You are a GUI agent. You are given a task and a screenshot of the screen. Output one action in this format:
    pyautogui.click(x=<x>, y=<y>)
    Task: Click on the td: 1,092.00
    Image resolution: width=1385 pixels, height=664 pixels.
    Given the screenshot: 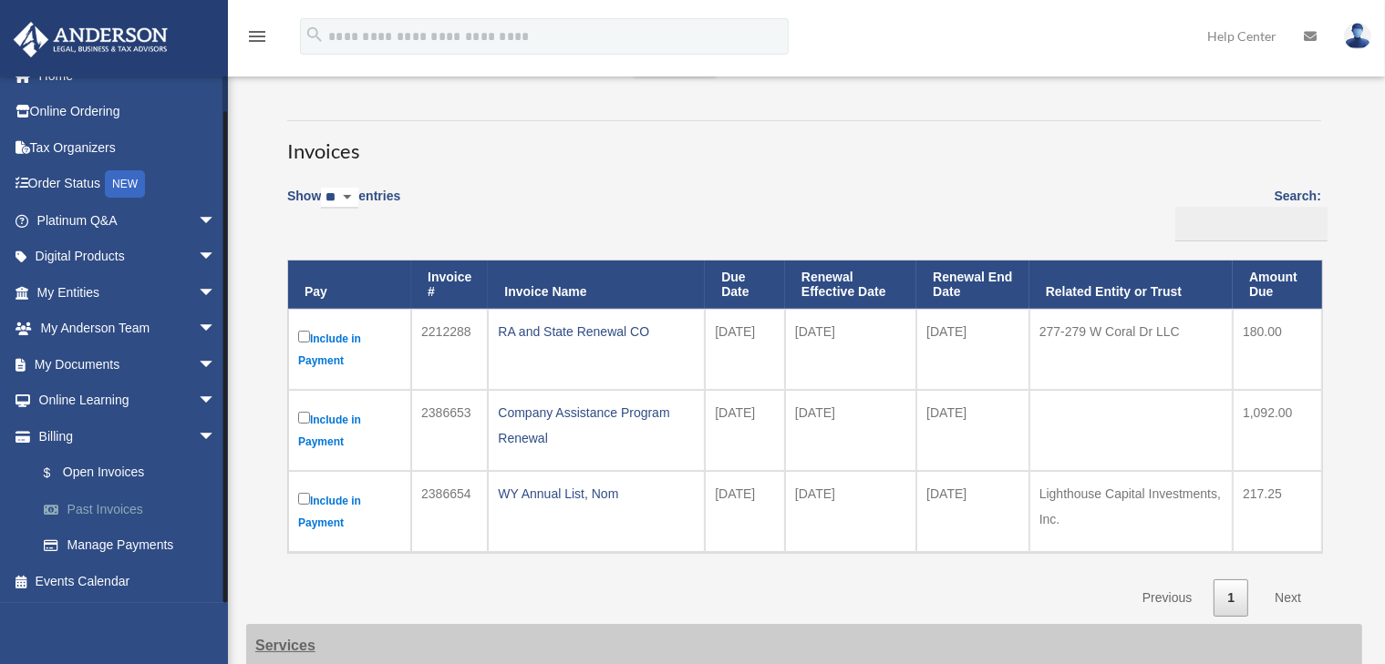 What is the action you would take?
    pyautogui.click(x=1277, y=430)
    